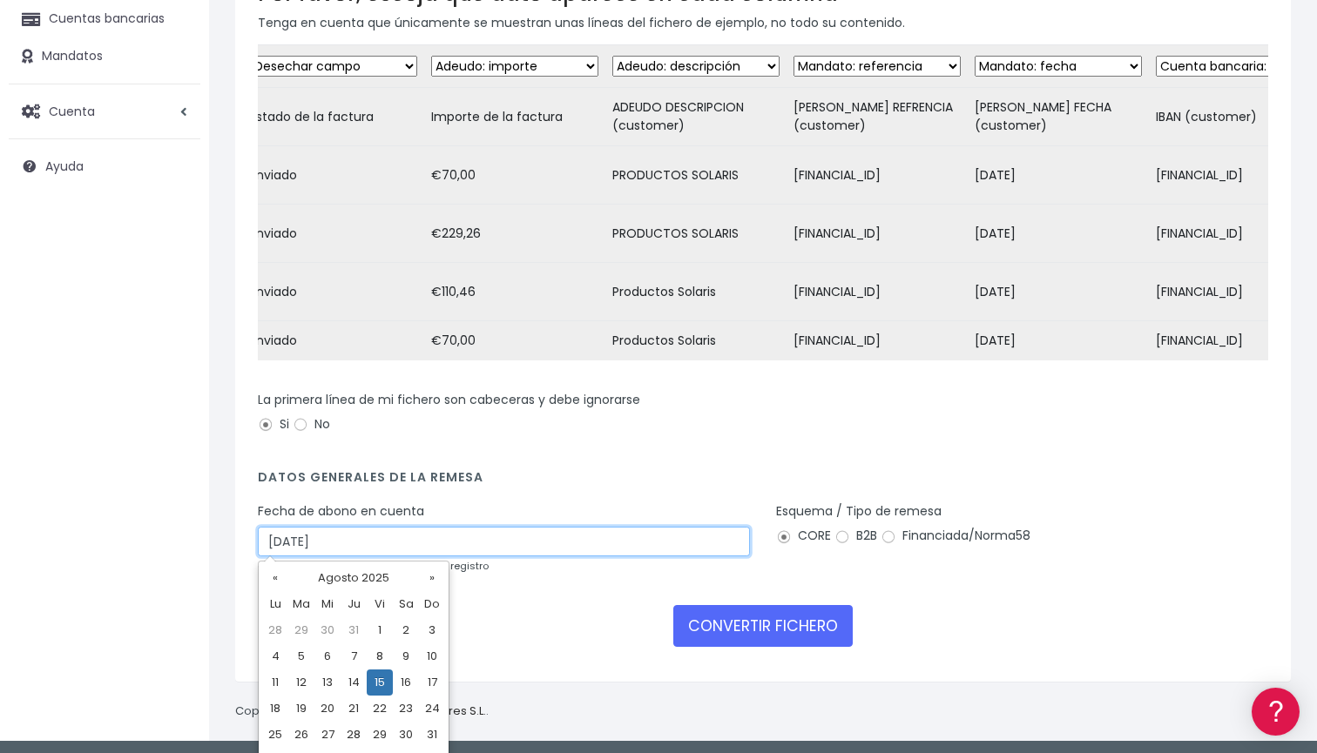 Image resolution: width=1317 pixels, height=753 pixels. What do you see at coordinates (406, 631) in the screenshot?
I see `td: 2` at bounding box center [406, 631].